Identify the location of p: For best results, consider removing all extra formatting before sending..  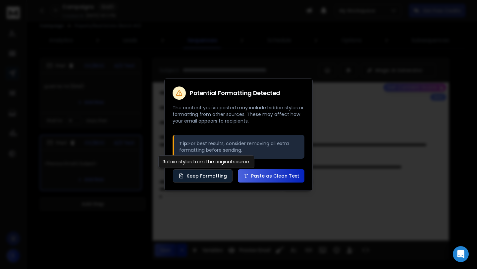
(239, 147).